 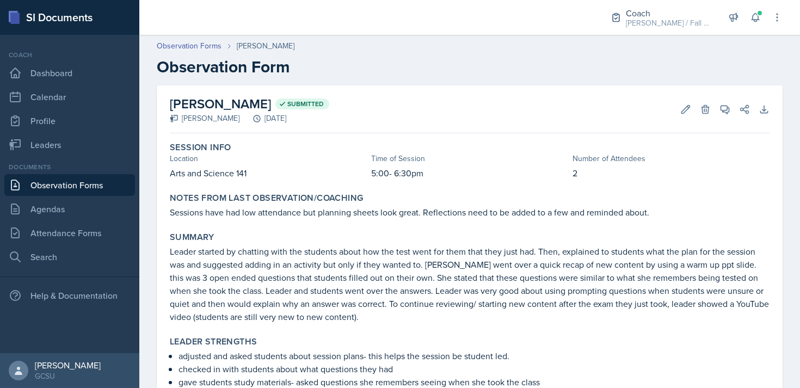 What do you see at coordinates (68, 376) in the screenshot?
I see `div: GCSU` at bounding box center [68, 376].